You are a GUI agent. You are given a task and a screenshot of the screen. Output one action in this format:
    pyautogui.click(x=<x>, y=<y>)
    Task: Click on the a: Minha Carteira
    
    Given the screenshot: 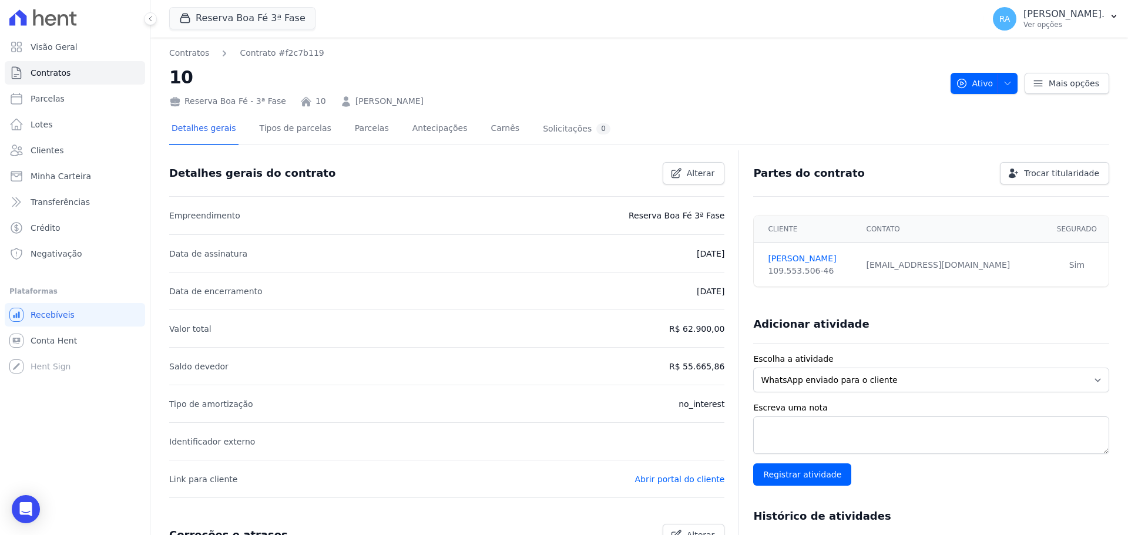 What is the action you would take?
    pyautogui.click(x=75, y=176)
    